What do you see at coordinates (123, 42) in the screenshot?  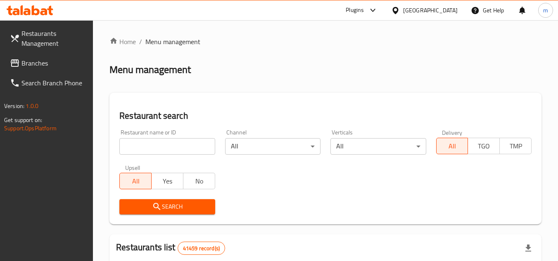 I see `a: Home` at bounding box center [123, 42].